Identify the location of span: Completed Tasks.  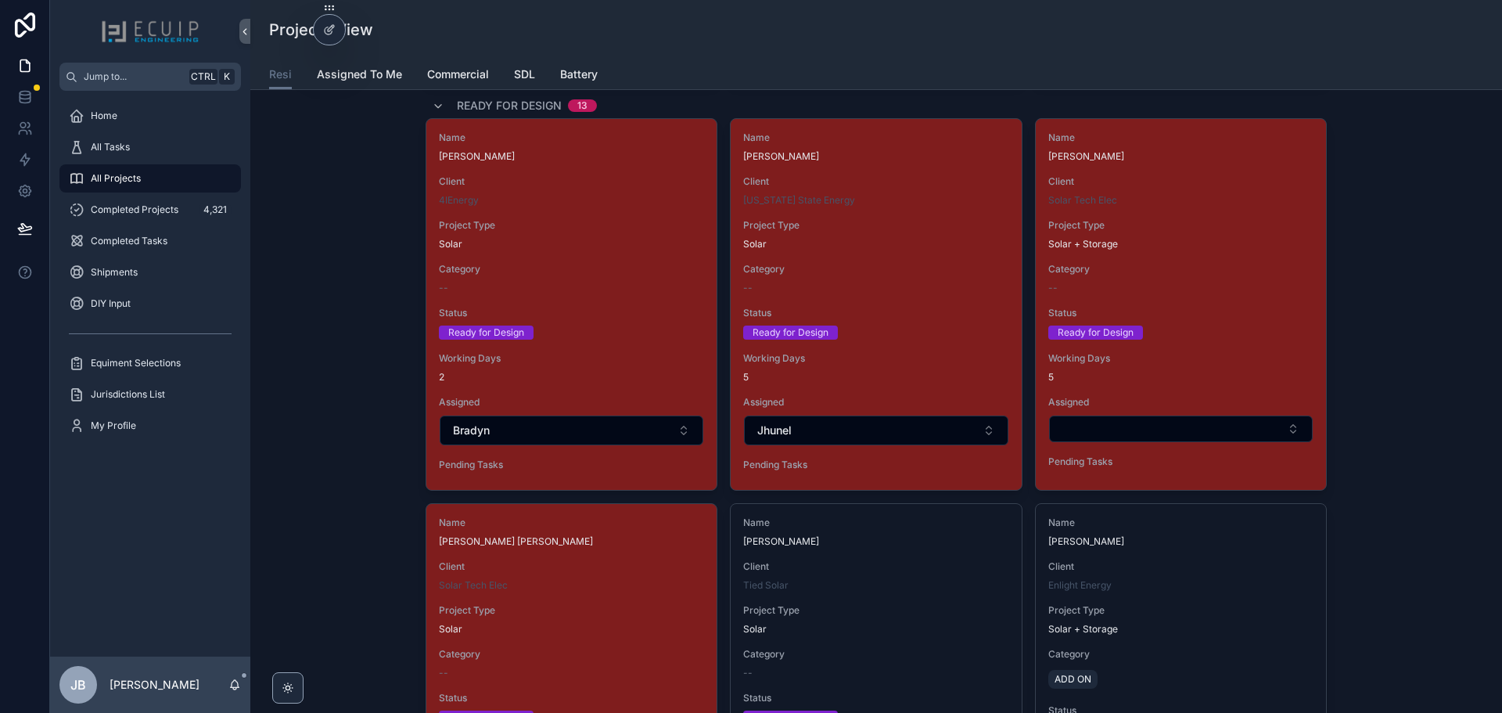
(129, 241).